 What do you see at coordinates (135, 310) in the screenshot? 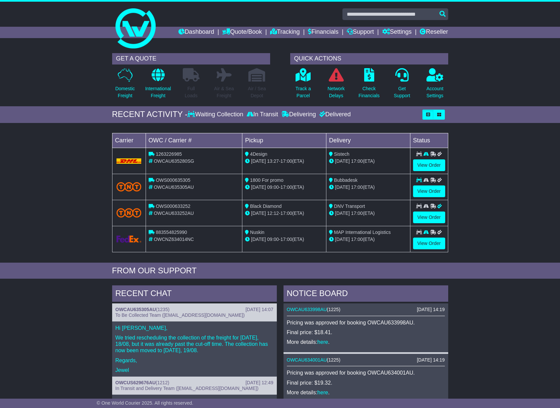
I see `a: OWCAU635305AU` at bounding box center [135, 310].